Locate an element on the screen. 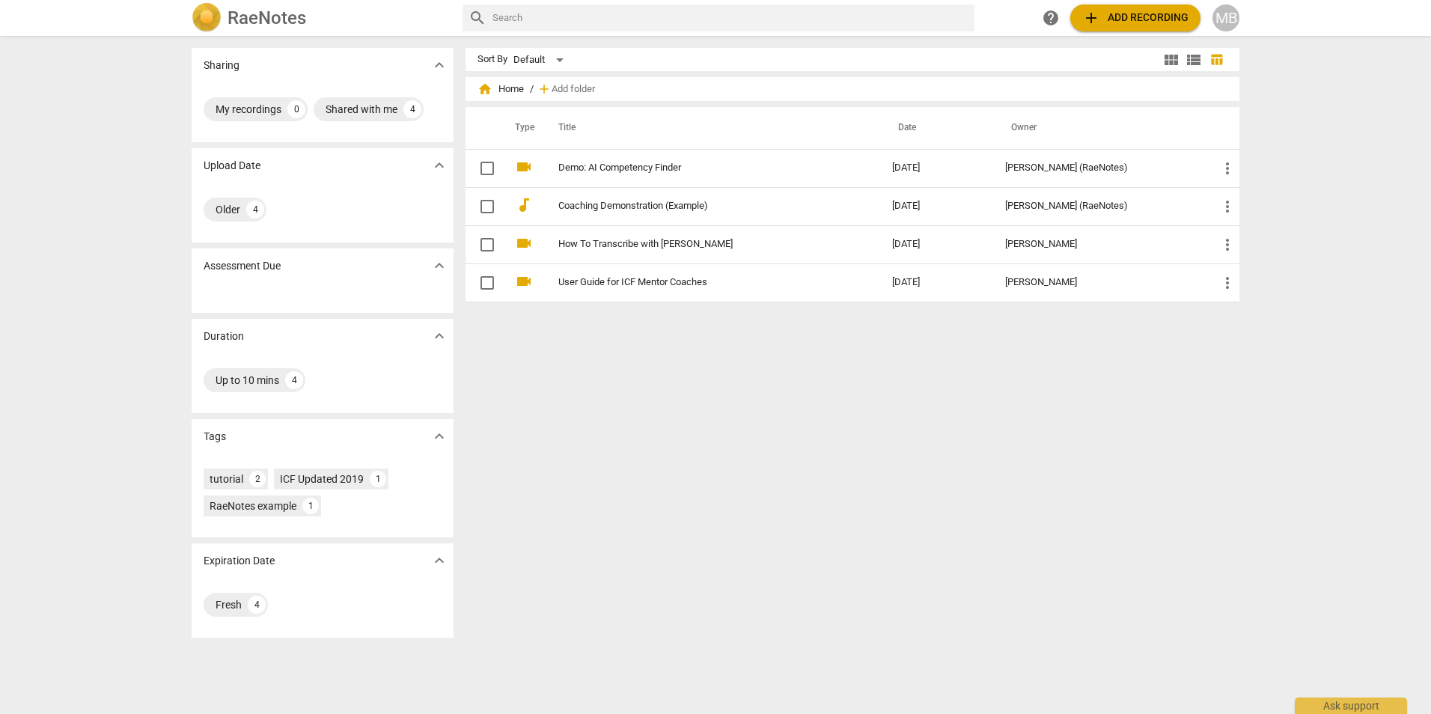 The image size is (1431, 714). th: Owner is located at coordinates (1100, 128).